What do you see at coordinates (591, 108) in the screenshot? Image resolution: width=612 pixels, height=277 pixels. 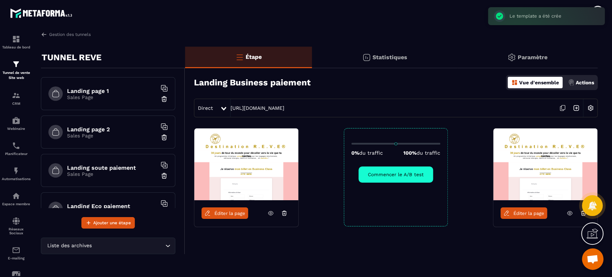 I see `img: setting-w.858f3a88.svg` at bounding box center [591, 108].